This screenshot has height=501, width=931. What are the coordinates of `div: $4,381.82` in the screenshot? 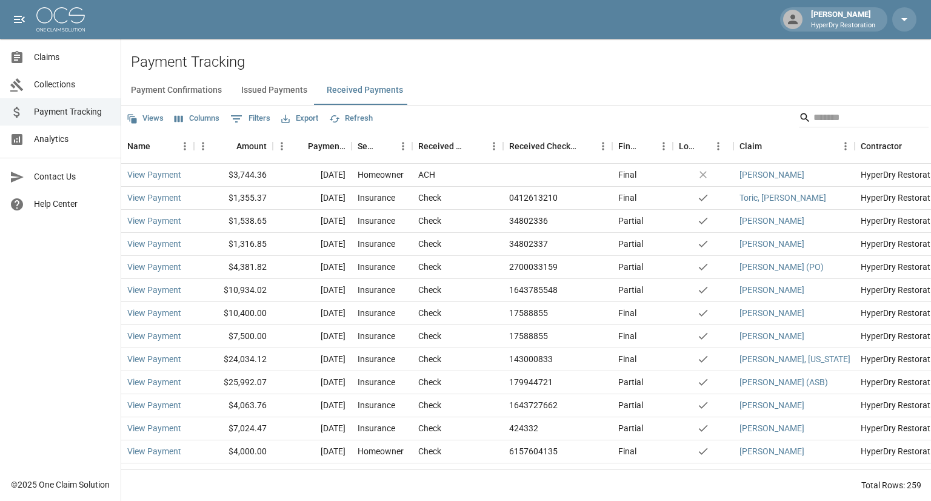 It's located at (233, 267).